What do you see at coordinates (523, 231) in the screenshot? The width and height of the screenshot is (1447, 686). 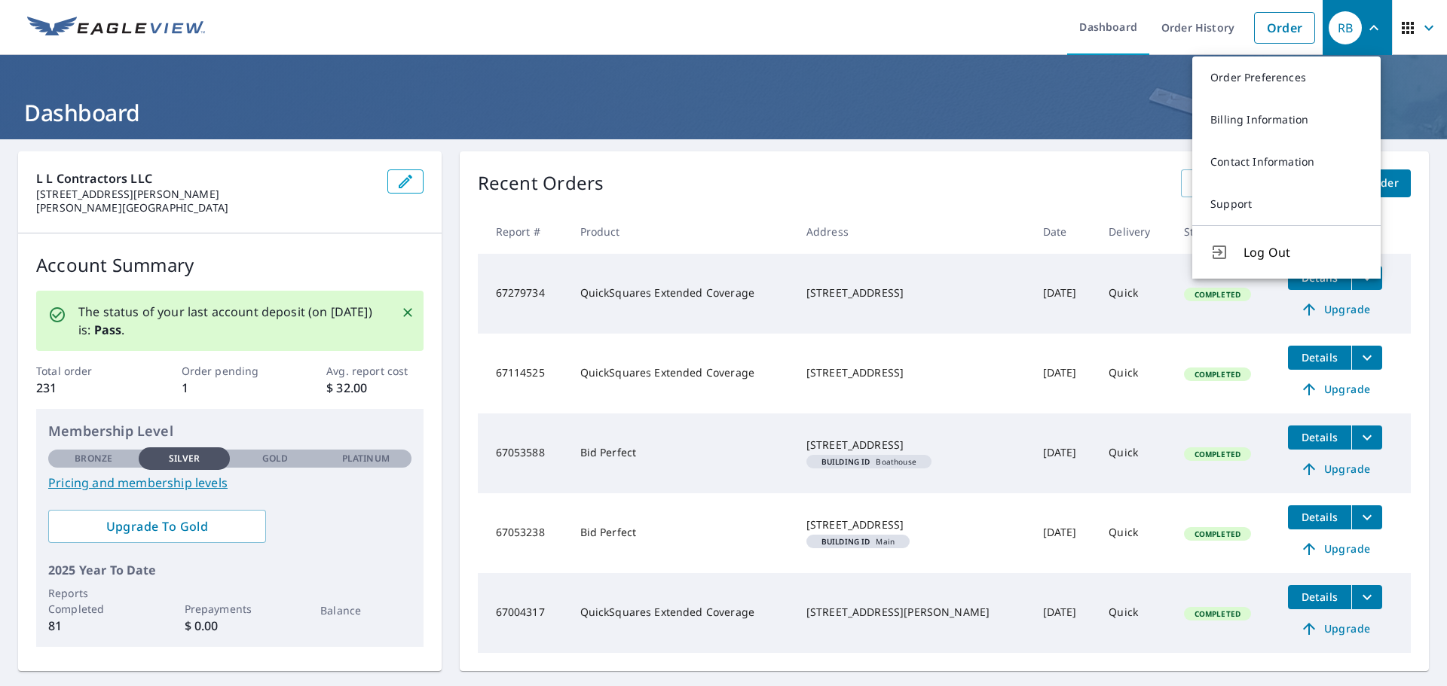 I see `th: Report #` at bounding box center [523, 231].